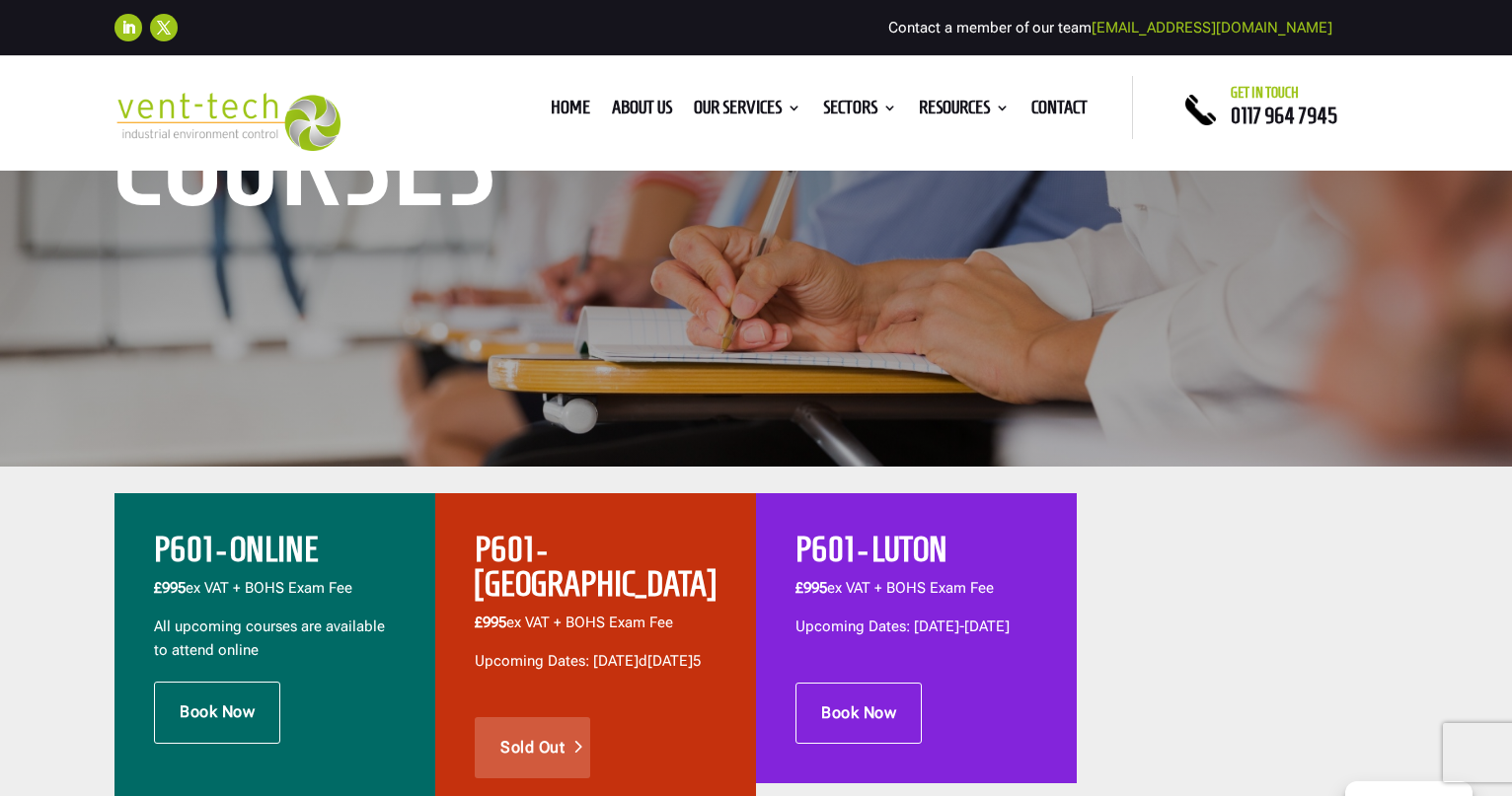 The image size is (1512, 796). What do you see at coordinates (642, 112) in the screenshot?
I see `a: About us` at bounding box center [642, 112].